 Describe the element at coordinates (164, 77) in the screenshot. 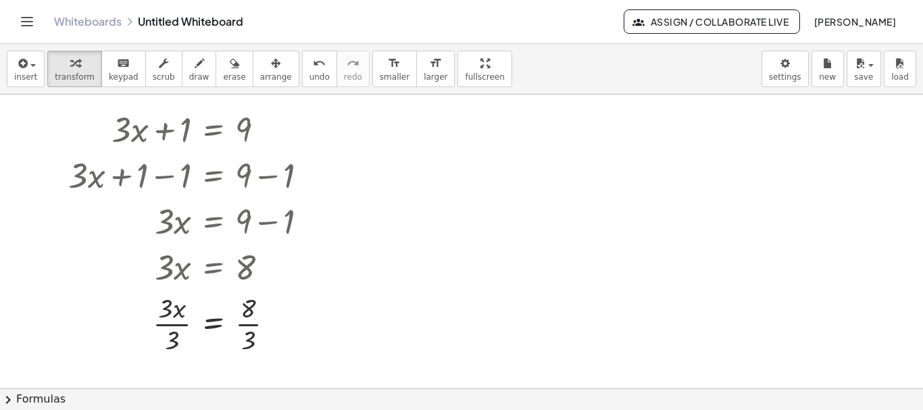

I see `span: scrub` at that location.